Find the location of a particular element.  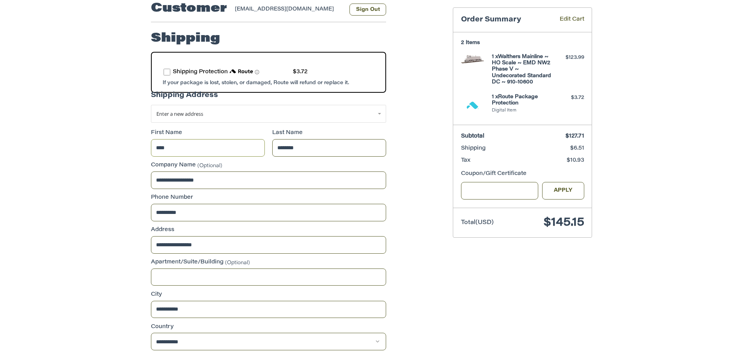

span: Shipping Protection is located at coordinates (200, 72).